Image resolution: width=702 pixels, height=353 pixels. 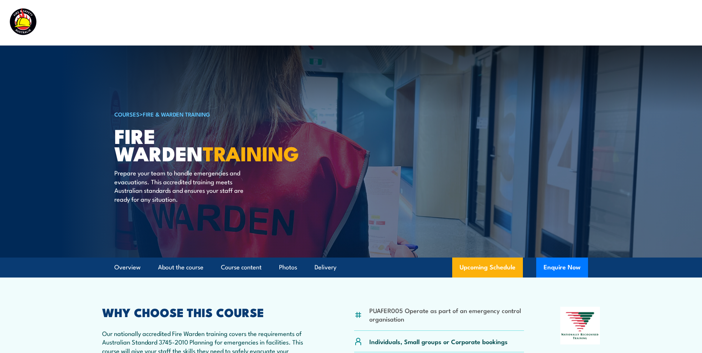 What do you see at coordinates (251, 152) in the screenshot?
I see `strong: TRAINING` at bounding box center [251, 152].